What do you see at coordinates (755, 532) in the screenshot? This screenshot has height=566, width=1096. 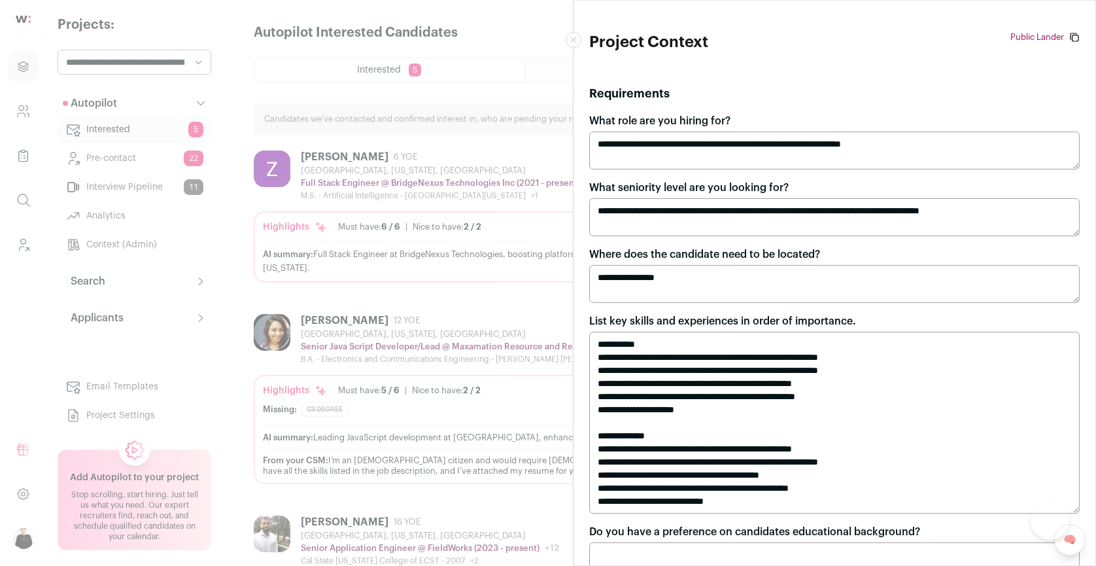 I see `label: Do you have a preference on candidates educational background?` at bounding box center [755, 532].